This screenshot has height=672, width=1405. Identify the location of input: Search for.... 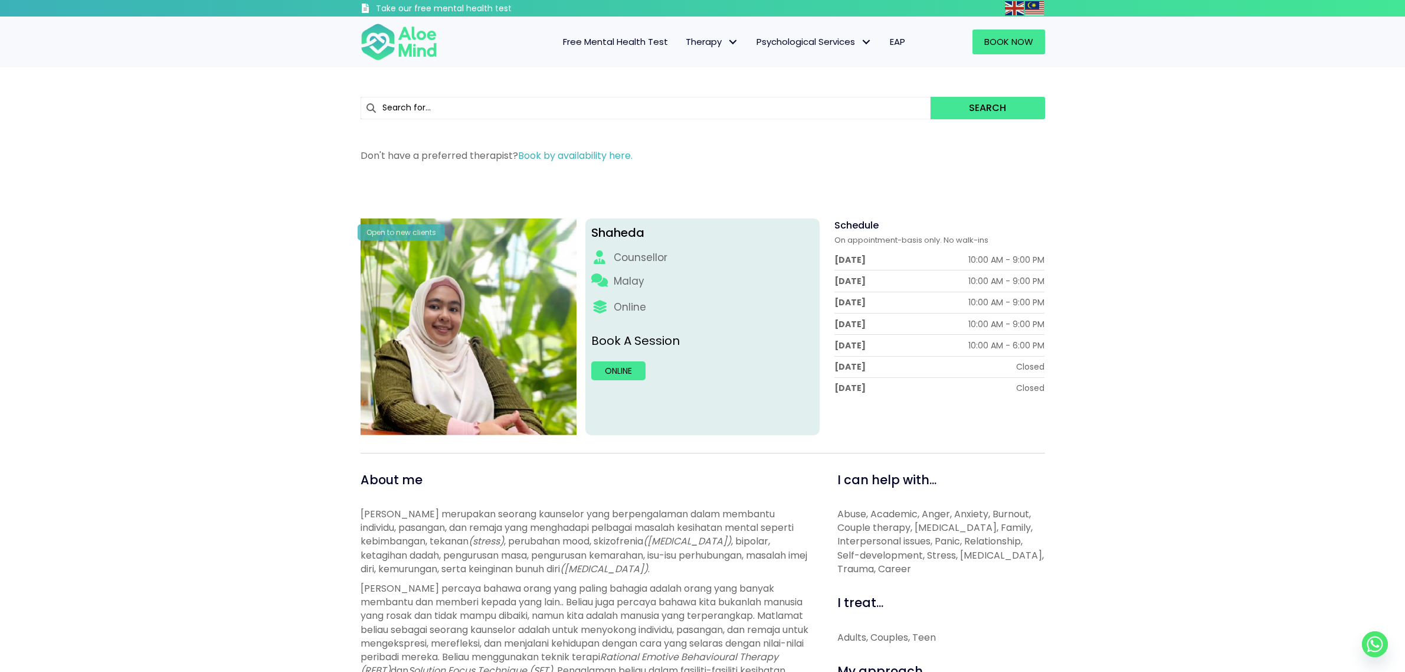
(646, 108).